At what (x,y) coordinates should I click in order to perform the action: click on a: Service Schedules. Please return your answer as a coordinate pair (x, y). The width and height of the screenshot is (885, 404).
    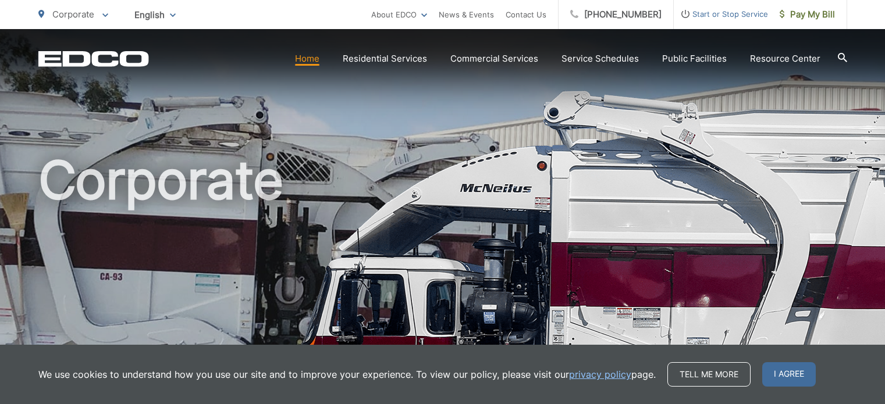
    Looking at the image, I should click on (600, 59).